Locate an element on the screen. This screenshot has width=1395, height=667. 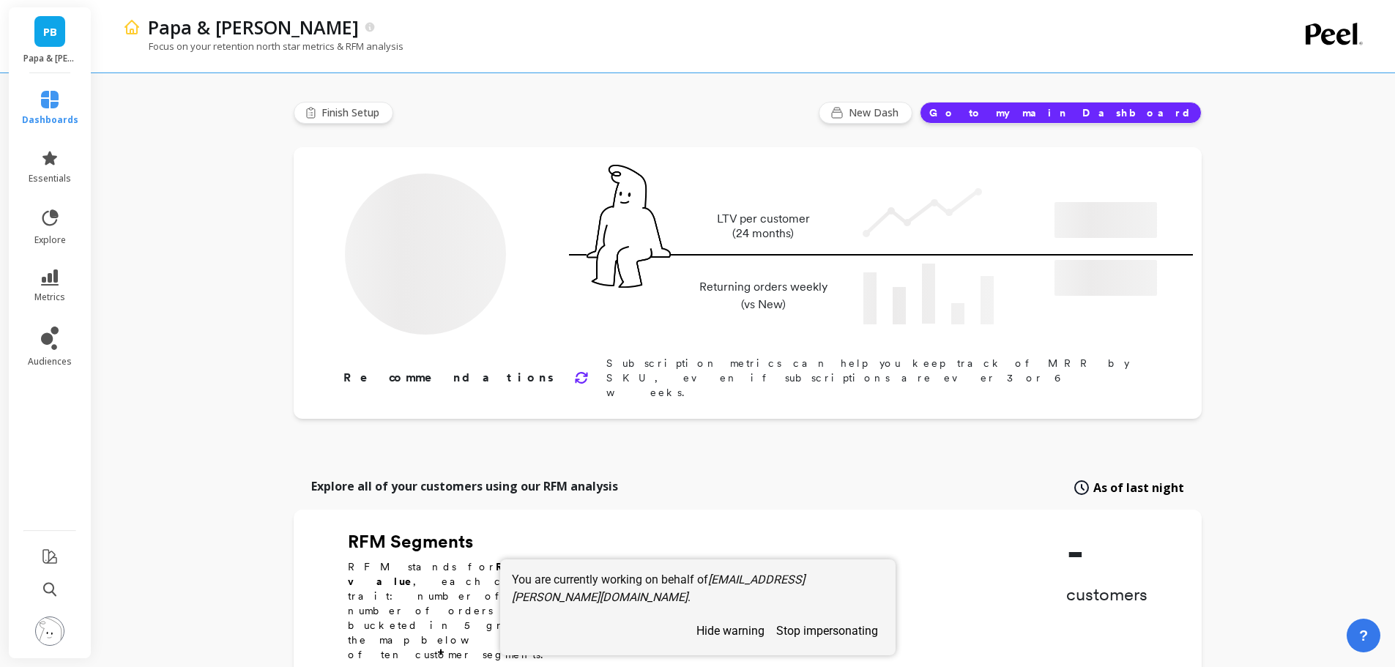
div: You are currently working on behalf of . is located at coordinates (698, 595).